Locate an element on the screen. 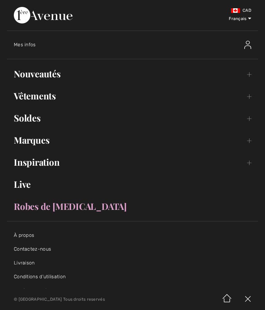 The height and width of the screenshot is (310, 265). a: Soldes is located at coordinates (133, 118).